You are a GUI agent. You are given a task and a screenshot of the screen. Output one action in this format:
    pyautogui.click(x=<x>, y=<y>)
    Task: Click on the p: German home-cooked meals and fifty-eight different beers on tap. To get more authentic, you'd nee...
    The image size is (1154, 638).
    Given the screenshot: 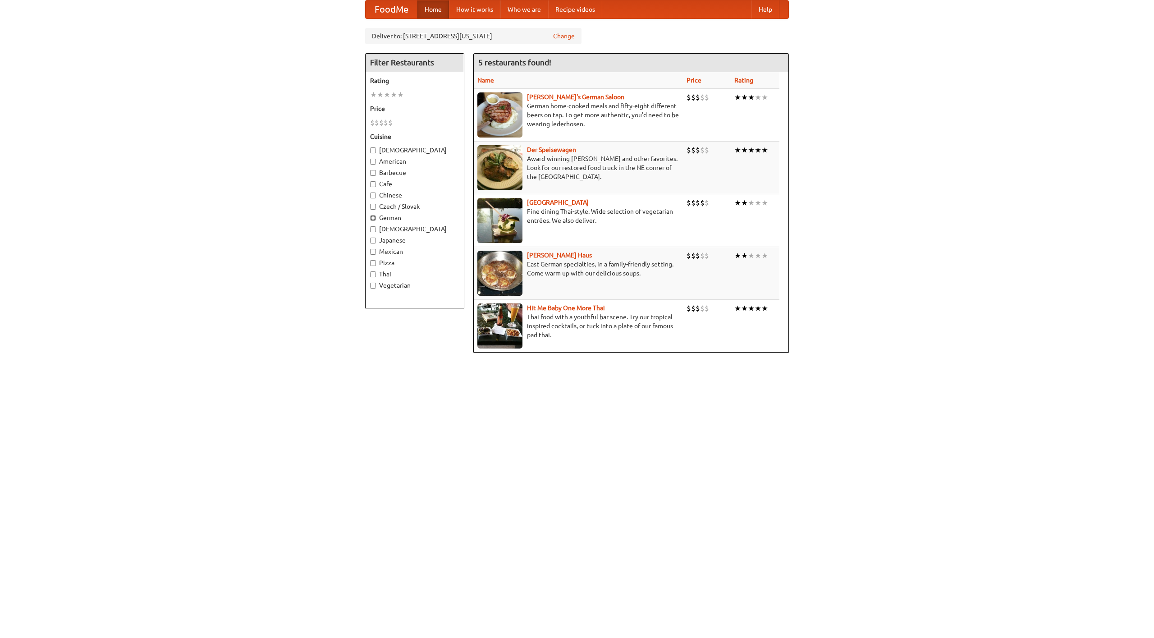 What is the action you would take?
    pyautogui.click(x=578, y=115)
    